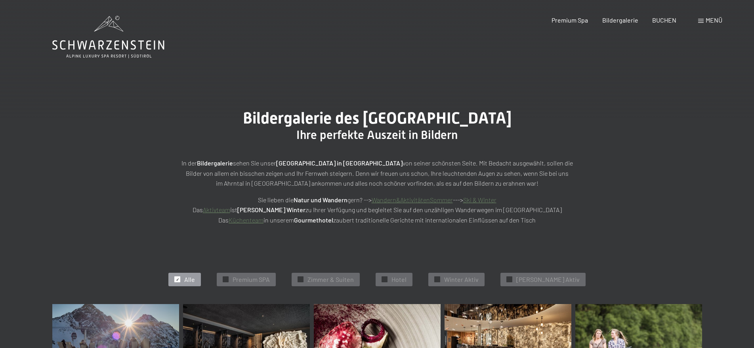 The image size is (754, 348). What do you see at coordinates (321, 200) in the screenshot?
I see `strong: Natur und Wandern` at bounding box center [321, 200].